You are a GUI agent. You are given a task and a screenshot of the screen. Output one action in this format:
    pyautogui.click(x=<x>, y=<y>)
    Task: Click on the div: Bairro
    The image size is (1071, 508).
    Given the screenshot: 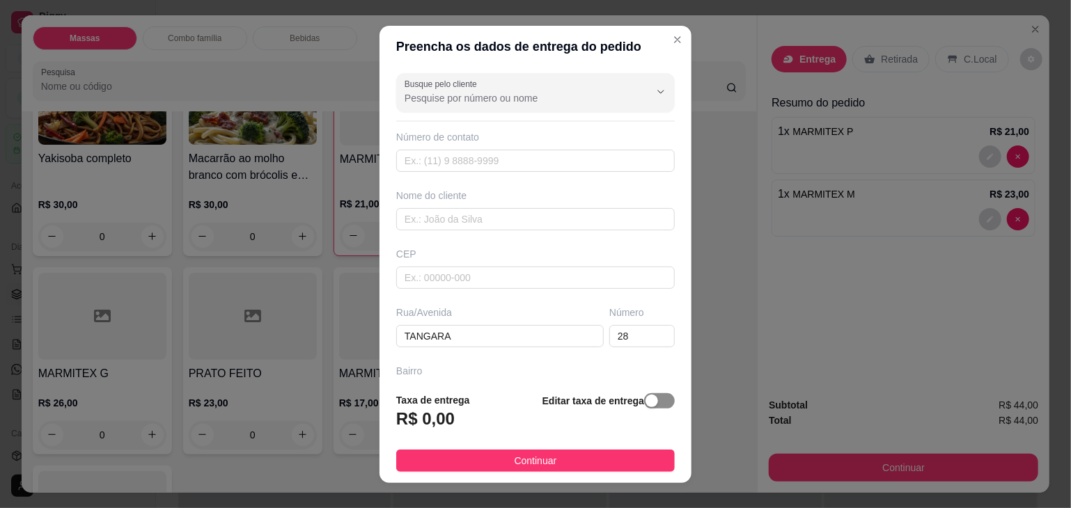 What is the action you would take?
    pyautogui.click(x=535, y=371)
    